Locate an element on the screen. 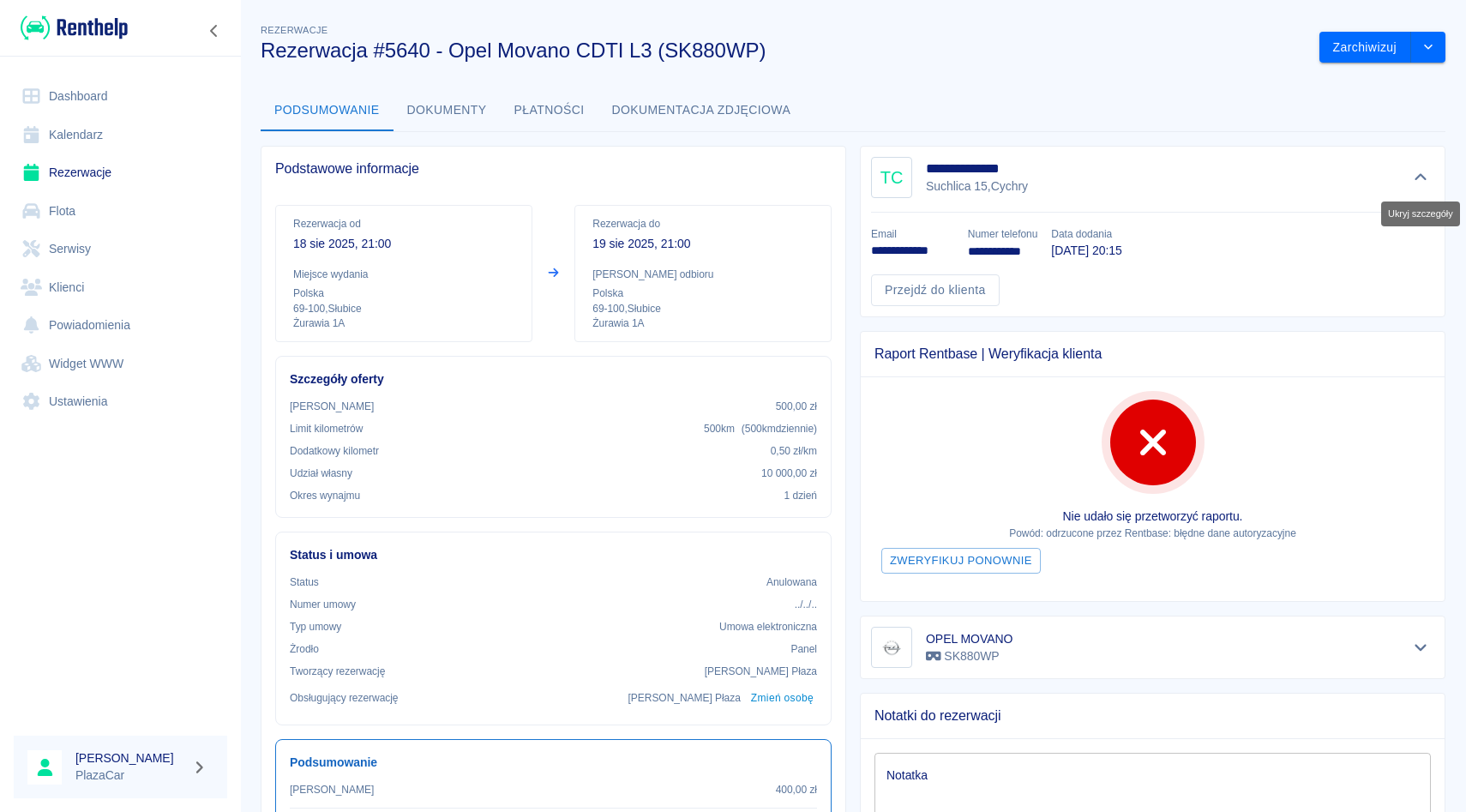 This screenshot has height=812, width=1466. p: Limit kilometrów is located at coordinates (326, 429).